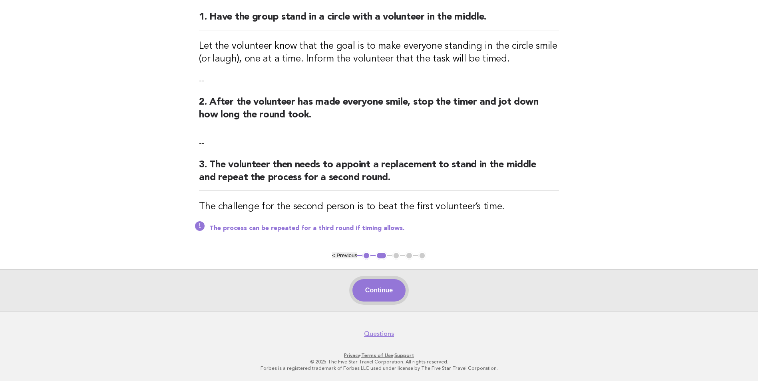 Image resolution: width=758 pixels, height=381 pixels. Describe the element at coordinates (366, 256) in the screenshot. I see `button: 1` at that location.